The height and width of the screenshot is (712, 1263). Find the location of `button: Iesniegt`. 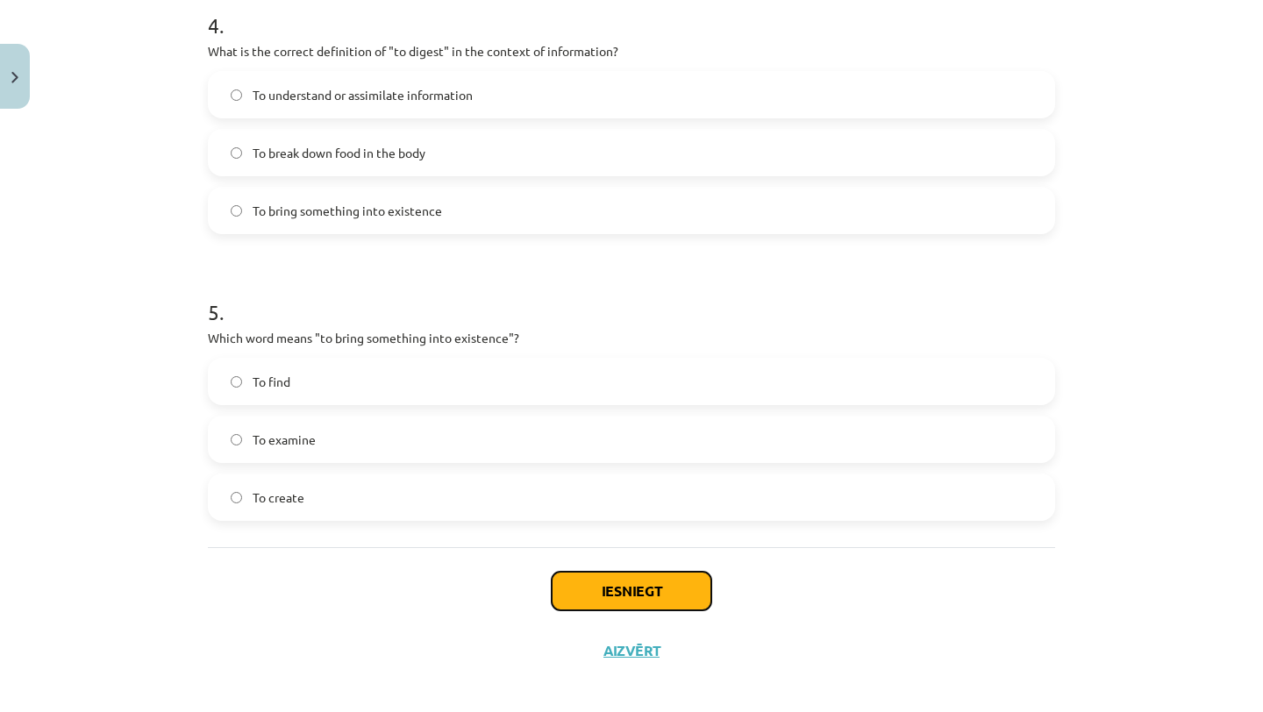

button: Iesniegt is located at coordinates (631, 591).